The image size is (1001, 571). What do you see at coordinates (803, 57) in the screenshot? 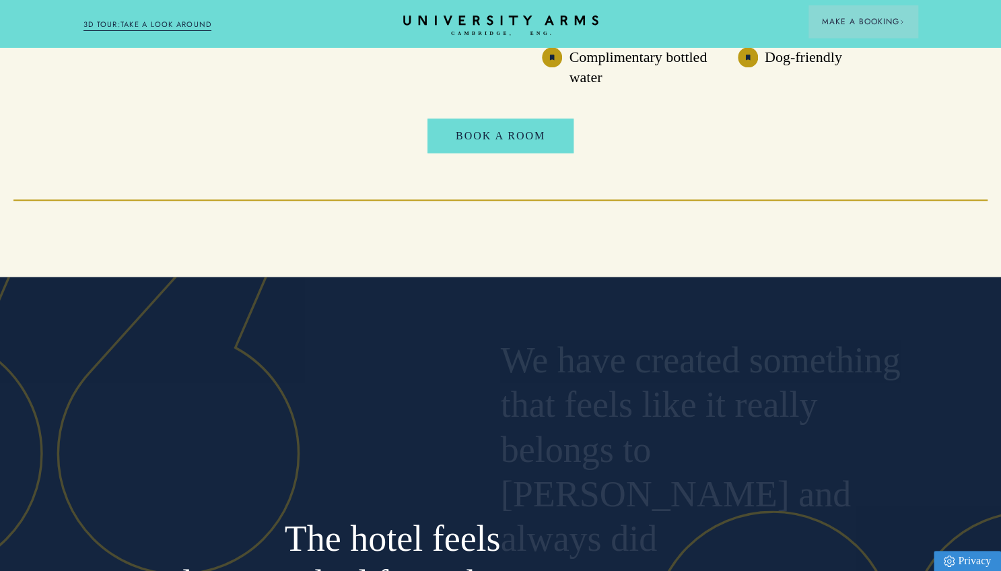
I see `h3: Dog-friendly` at bounding box center [803, 57].